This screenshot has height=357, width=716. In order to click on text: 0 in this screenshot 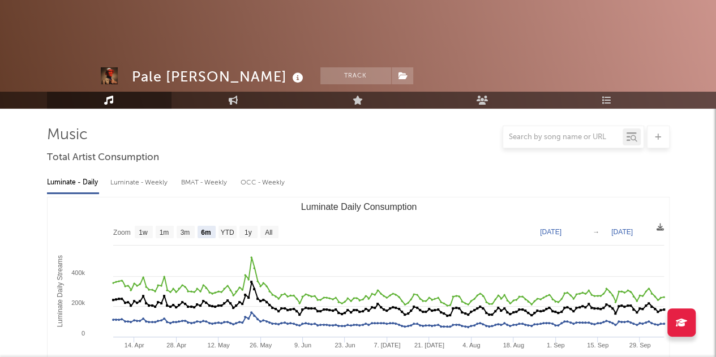, I will do `click(83, 333)`.